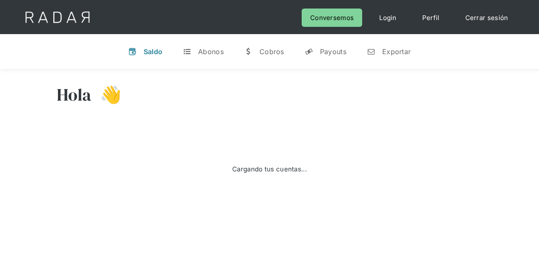 The width and height of the screenshot is (539, 269). I want to click on div: t, so click(187, 52).